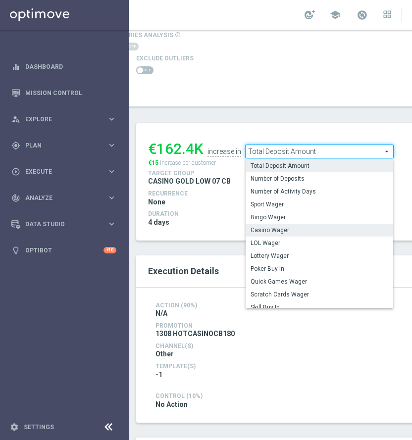  I want to click on button: Data Studio keyboard_arrow_right, so click(64, 224).